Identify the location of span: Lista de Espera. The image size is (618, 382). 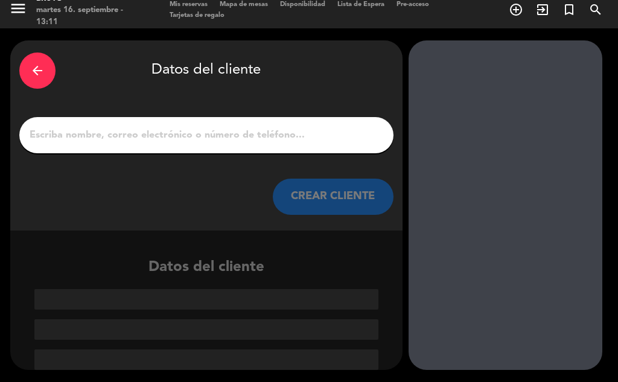
(361, 4).